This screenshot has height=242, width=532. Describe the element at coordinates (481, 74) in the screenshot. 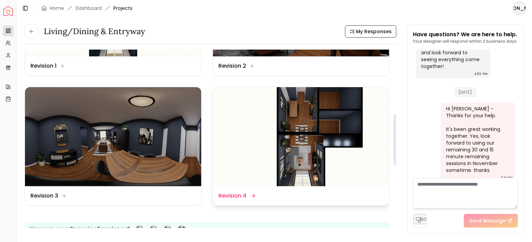

I see `div: 4:52 PM` at that location.